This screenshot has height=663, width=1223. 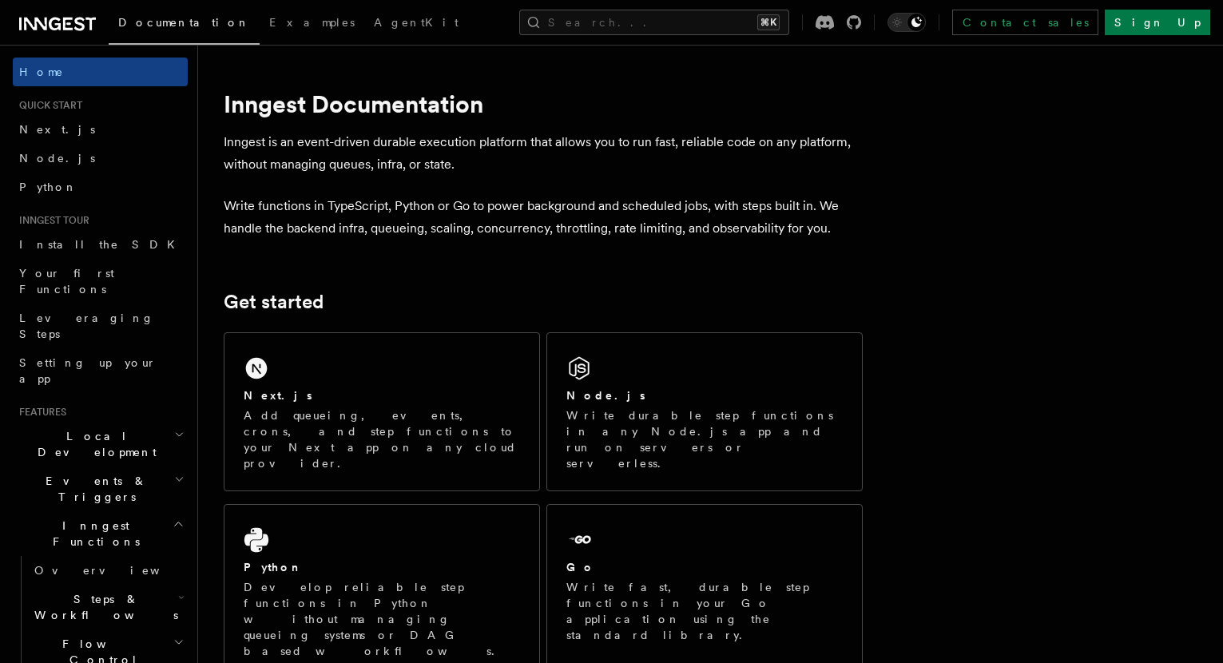 What do you see at coordinates (705, 439) in the screenshot?
I see `p: Write durable step functions in any Node.js app and run on servers or serverless.` at bounding box center [705, 439].